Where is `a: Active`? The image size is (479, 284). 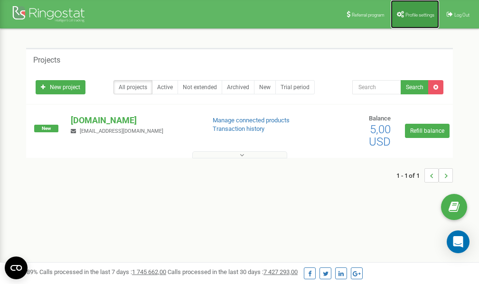
a: Active is located at coordinates (165, 87).